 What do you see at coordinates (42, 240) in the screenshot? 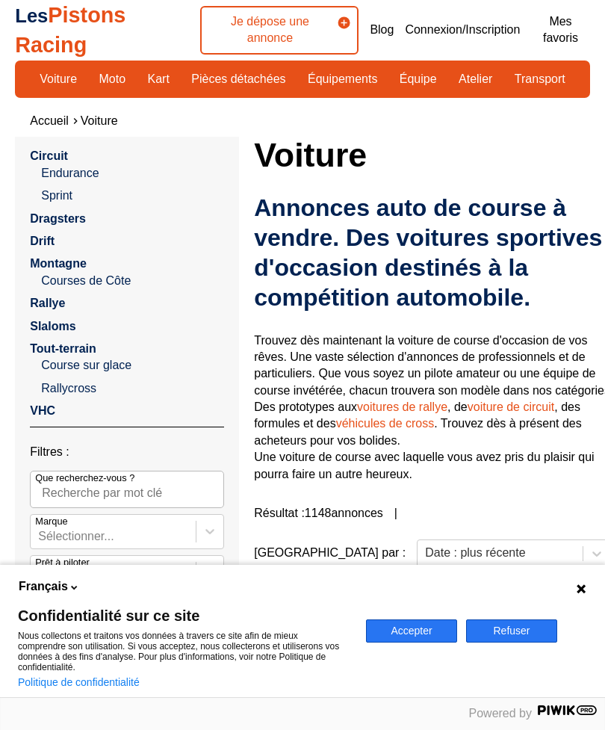
I see `a: Drift` at bounding box center [42, 240].